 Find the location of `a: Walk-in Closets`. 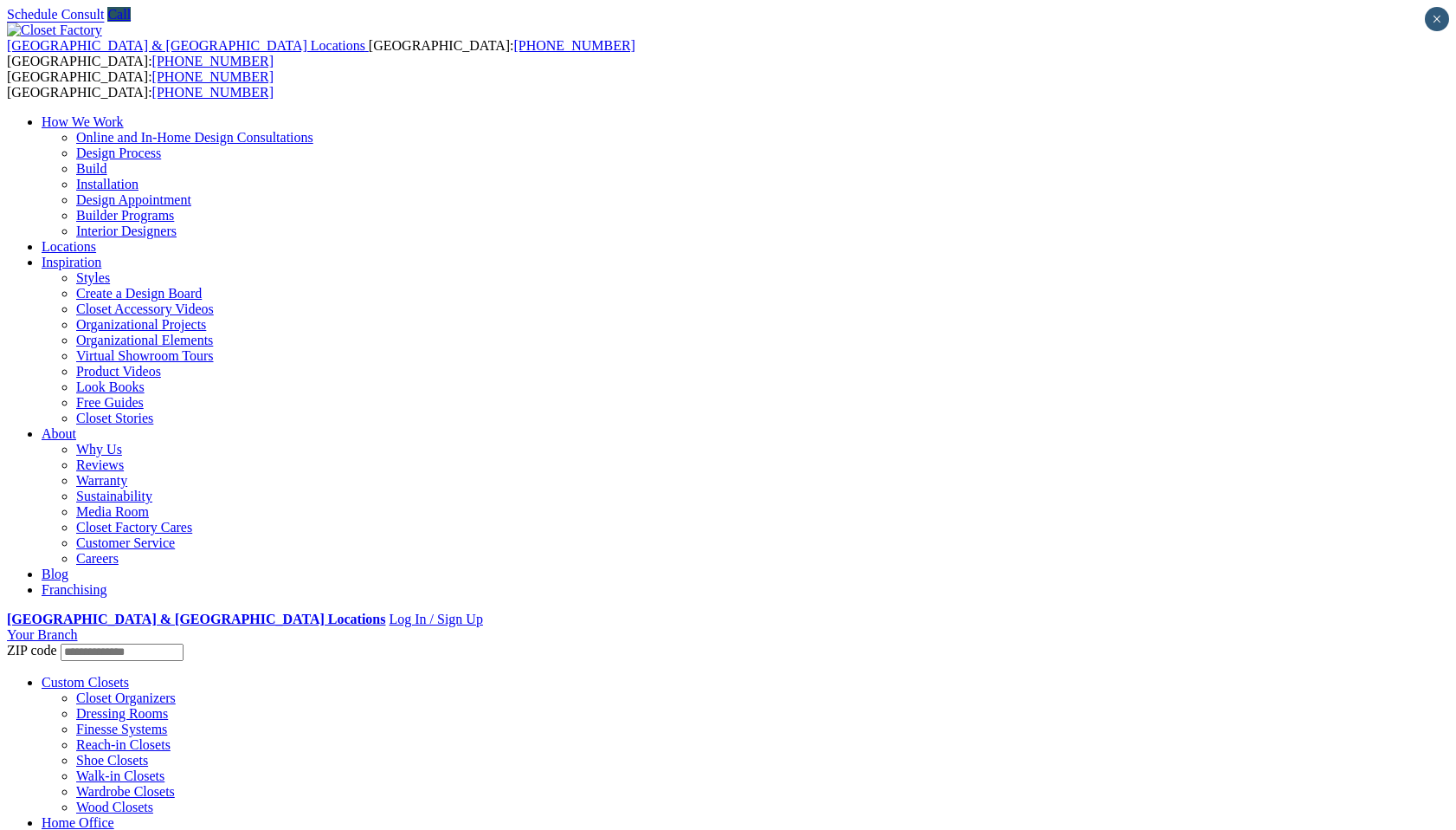

a: Walk-in Closets is located at coordinates (120, 775).